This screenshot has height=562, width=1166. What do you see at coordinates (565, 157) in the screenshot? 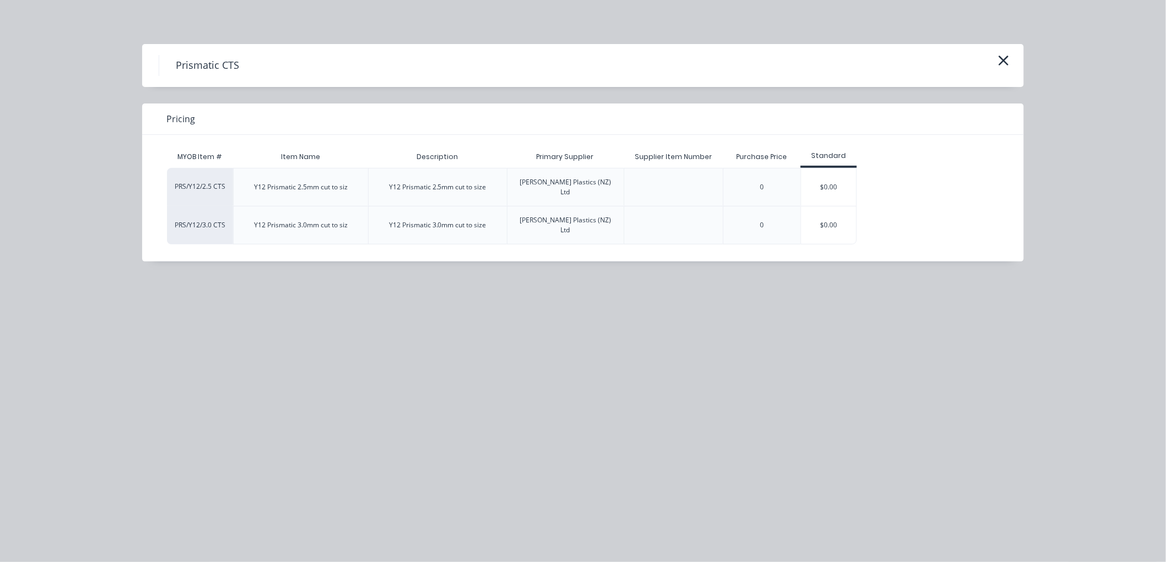
I see `div: Primary Supplier` at bounding box center [565, 157].